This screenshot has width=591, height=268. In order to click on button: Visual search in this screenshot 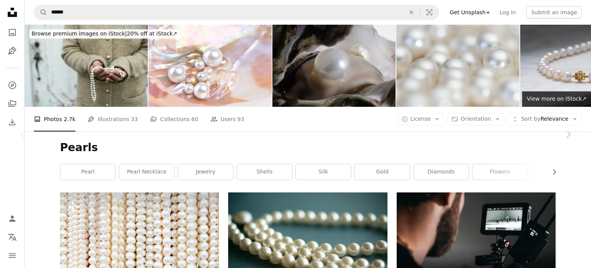, I will do `click(430, 12)`.